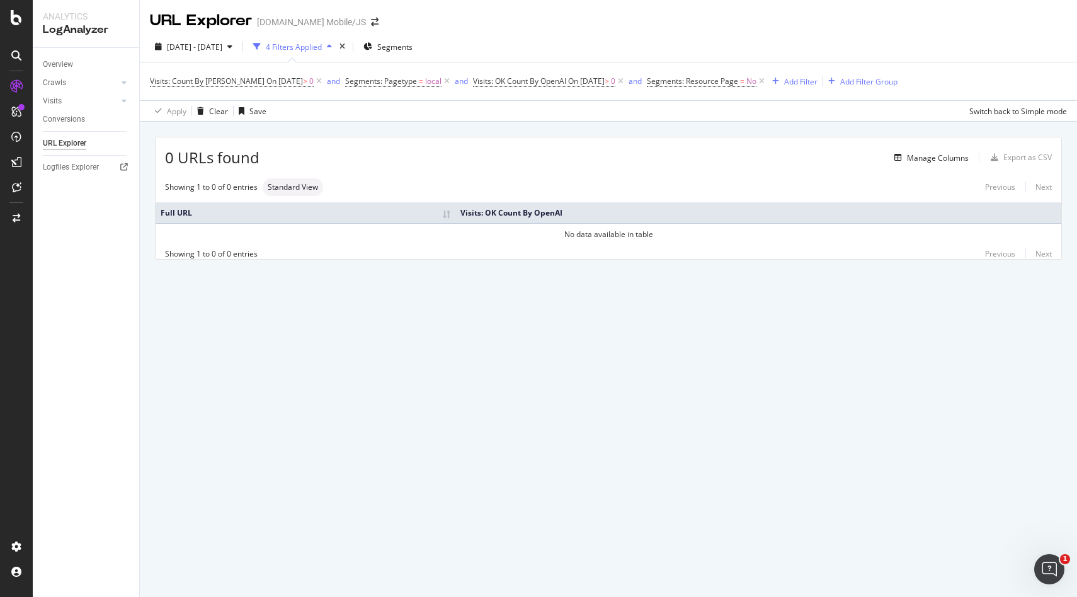 This screenshot has width=1077, height=597. I want to click on td: No data available in table, so click(609, 234).